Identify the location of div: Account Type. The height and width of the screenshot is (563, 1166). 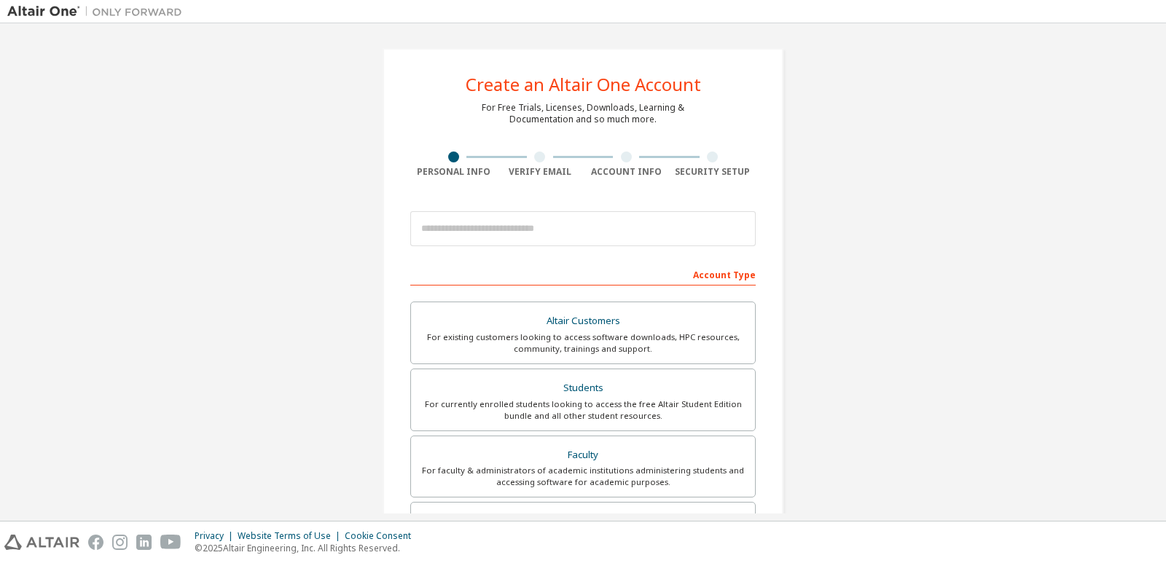
(583, 274).